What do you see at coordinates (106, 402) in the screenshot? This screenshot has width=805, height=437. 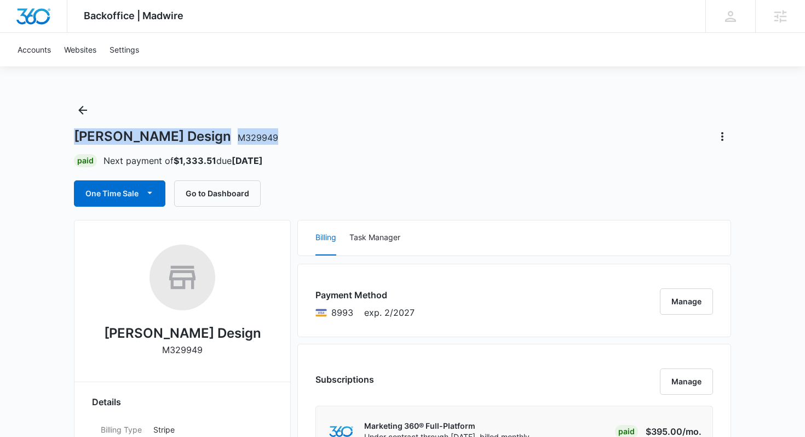 I see `span: Details` at bounding box center [106, 402].